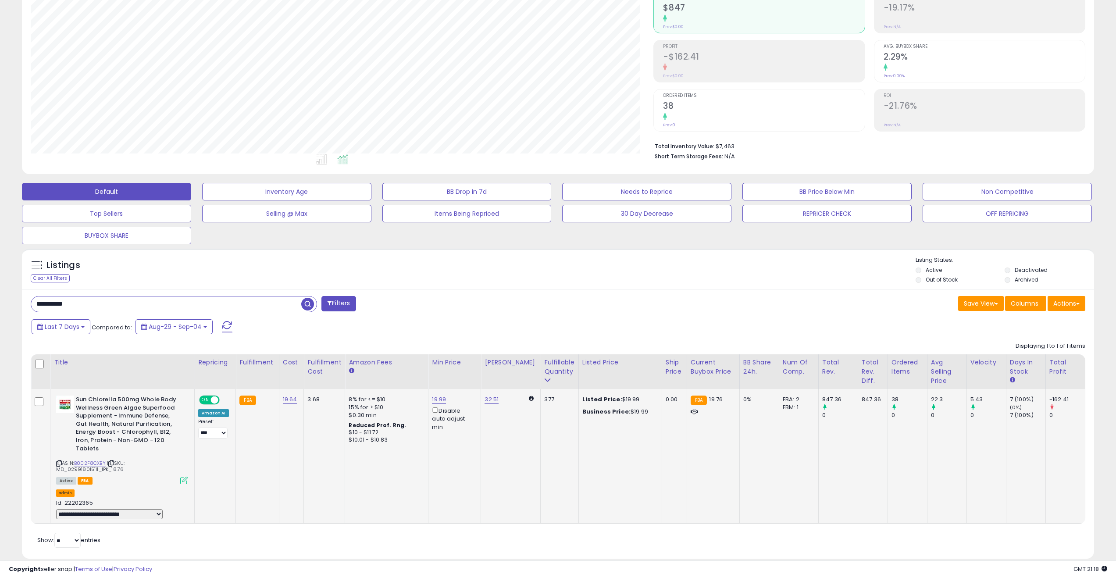 Image resolution: width=1116 pixels, height=578 pixels. Describe the element at coordinates (827, 192) in the screenshot. I see `button: BB Price Below Min` at that location.